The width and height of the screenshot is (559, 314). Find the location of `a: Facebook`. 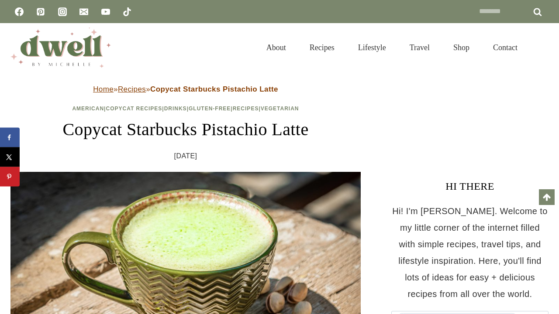

a: Facebook is located at coordinates (19, 12).